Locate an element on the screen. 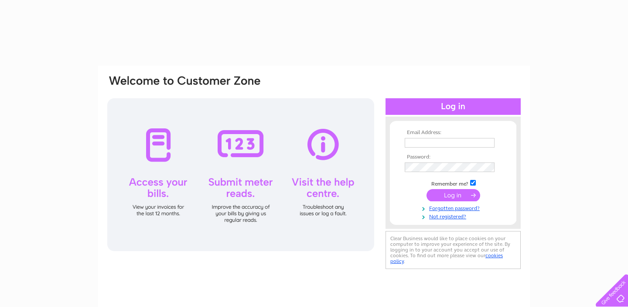  a: cookies policy is located at coordinates (447, 258).